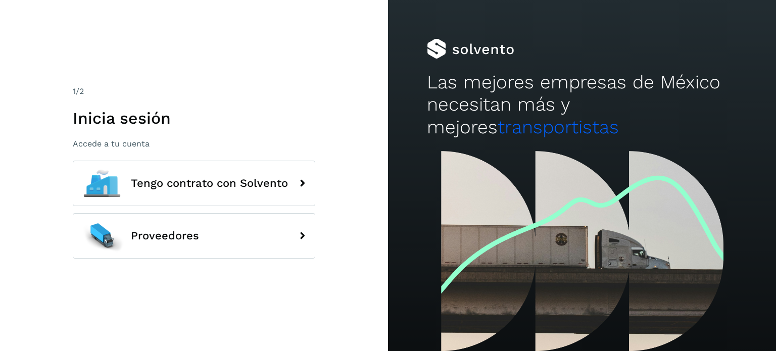  Describe the element at coordinates (165, 236) in the screenshot. I see `span: Proveedores` at that location.